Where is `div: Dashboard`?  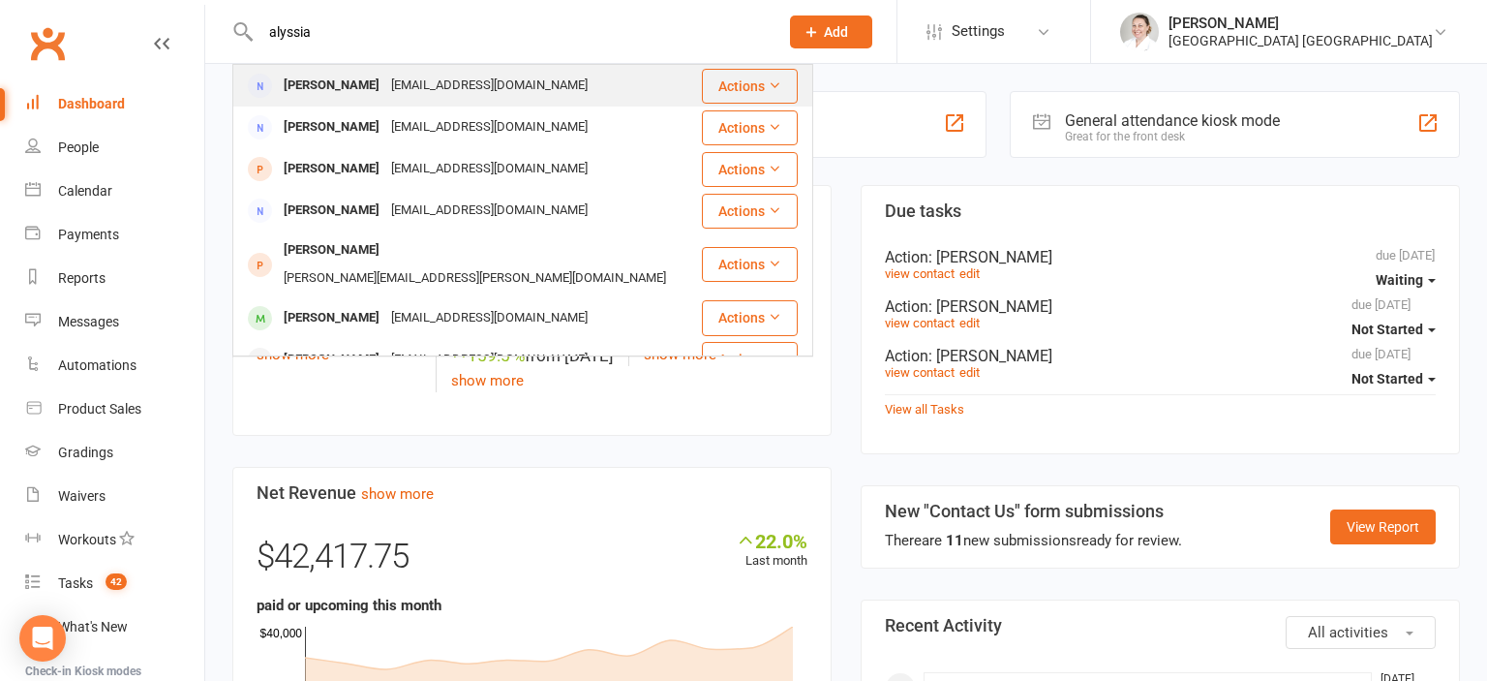 div: Dashboard is located at coordinates (91, 104).